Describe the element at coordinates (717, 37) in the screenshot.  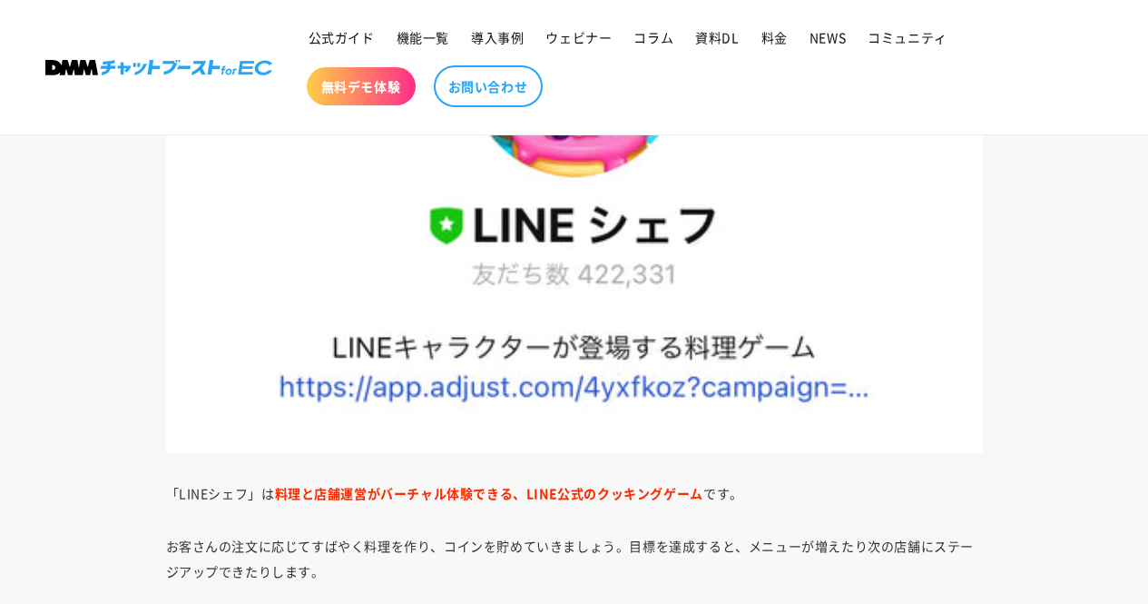
I see `a: 資料DL` at that location.